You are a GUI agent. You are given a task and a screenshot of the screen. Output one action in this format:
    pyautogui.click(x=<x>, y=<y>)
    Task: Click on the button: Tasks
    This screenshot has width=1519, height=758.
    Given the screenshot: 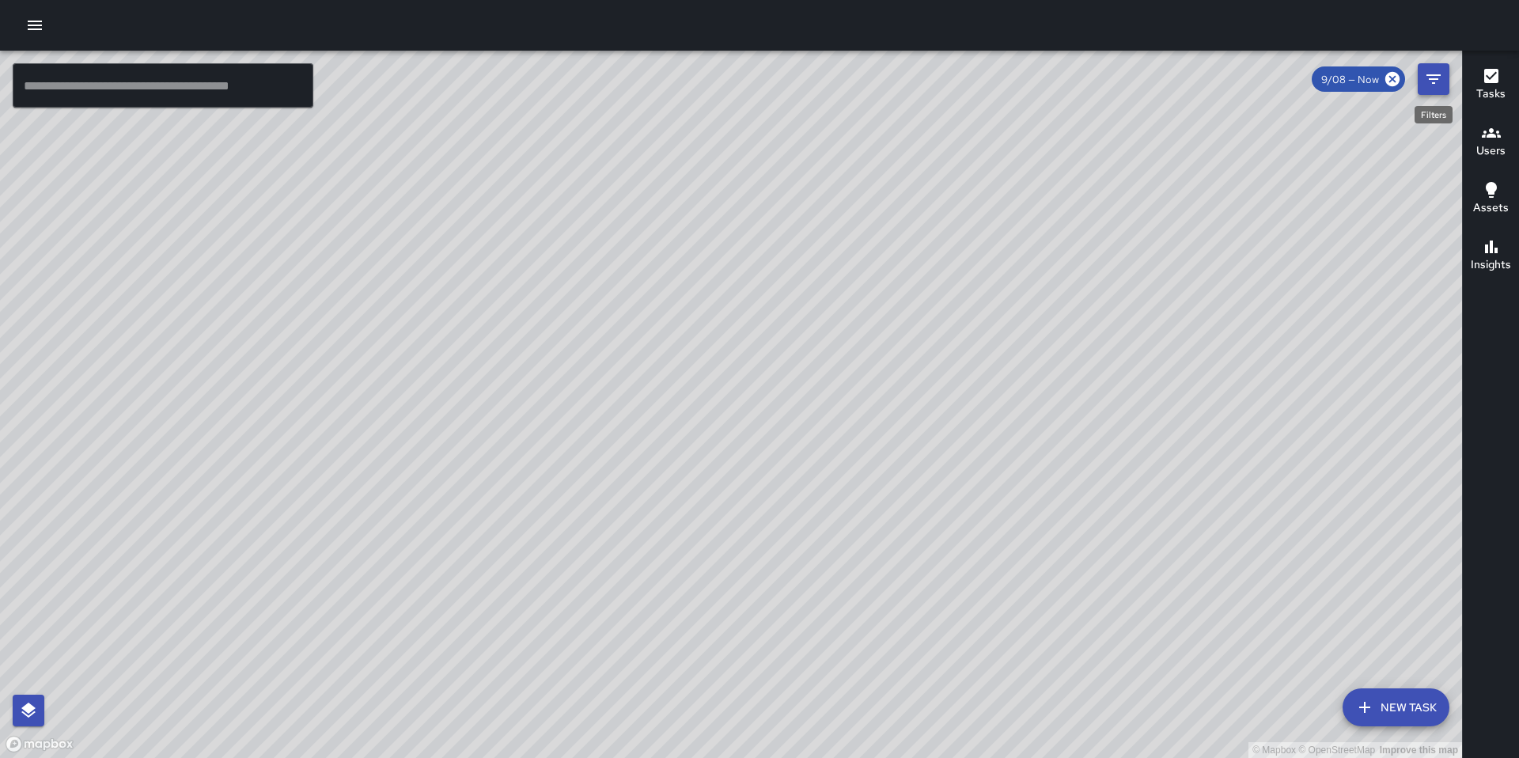 What is the action you would take?
    pyautogui.click(x=1491, y=85)
    